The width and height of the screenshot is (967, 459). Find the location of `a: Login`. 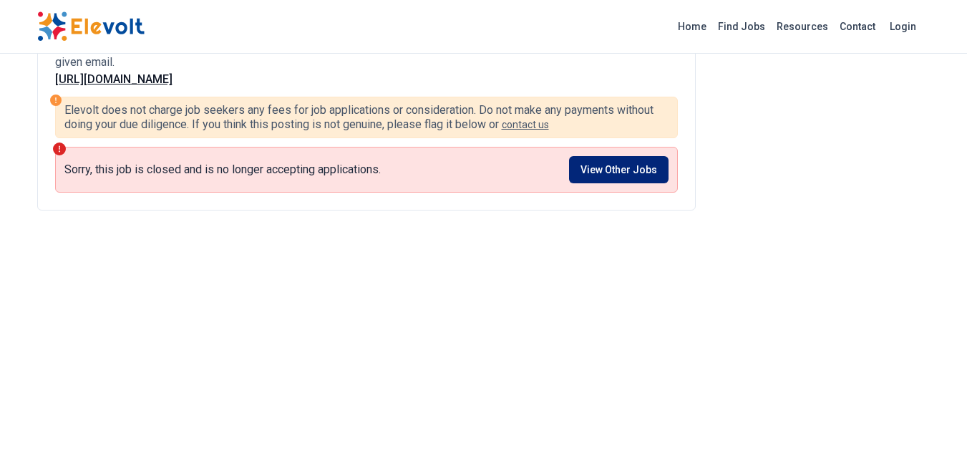

a: Login is located at coordinates (903, 26).